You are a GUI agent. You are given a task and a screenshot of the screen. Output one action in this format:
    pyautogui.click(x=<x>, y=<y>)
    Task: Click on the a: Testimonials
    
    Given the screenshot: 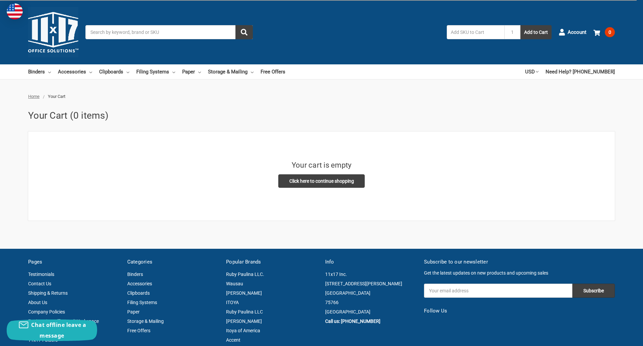 What is the action you would take?
    pyautogui.click(x=41, y=274)
    